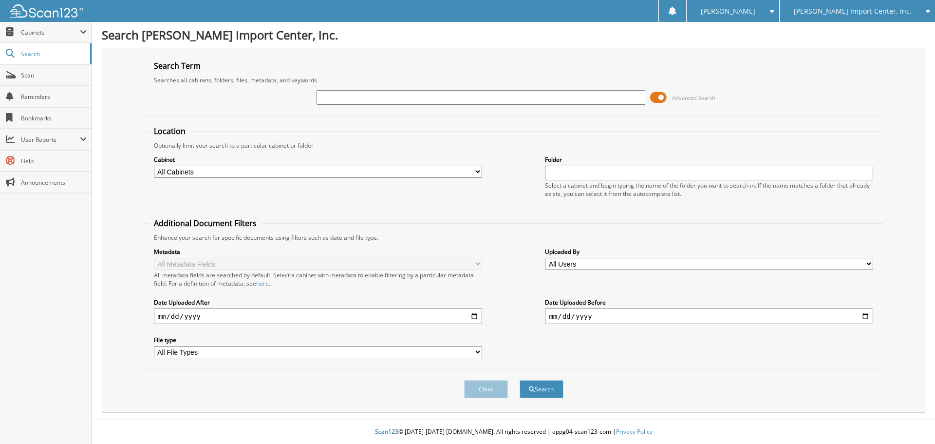  What do you see at coordinates (318, 279) in the screenshot?
I see `div: All metadata fields are searched by default. Select a cabinet with metadata to enable filtering b...` at bounding box center [318, 279].